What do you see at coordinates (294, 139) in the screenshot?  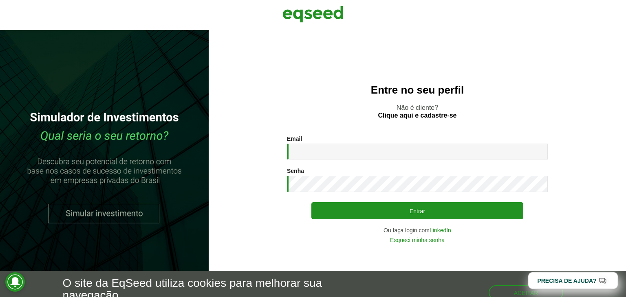 I see `label: Email` at bounding box center [294, 139].